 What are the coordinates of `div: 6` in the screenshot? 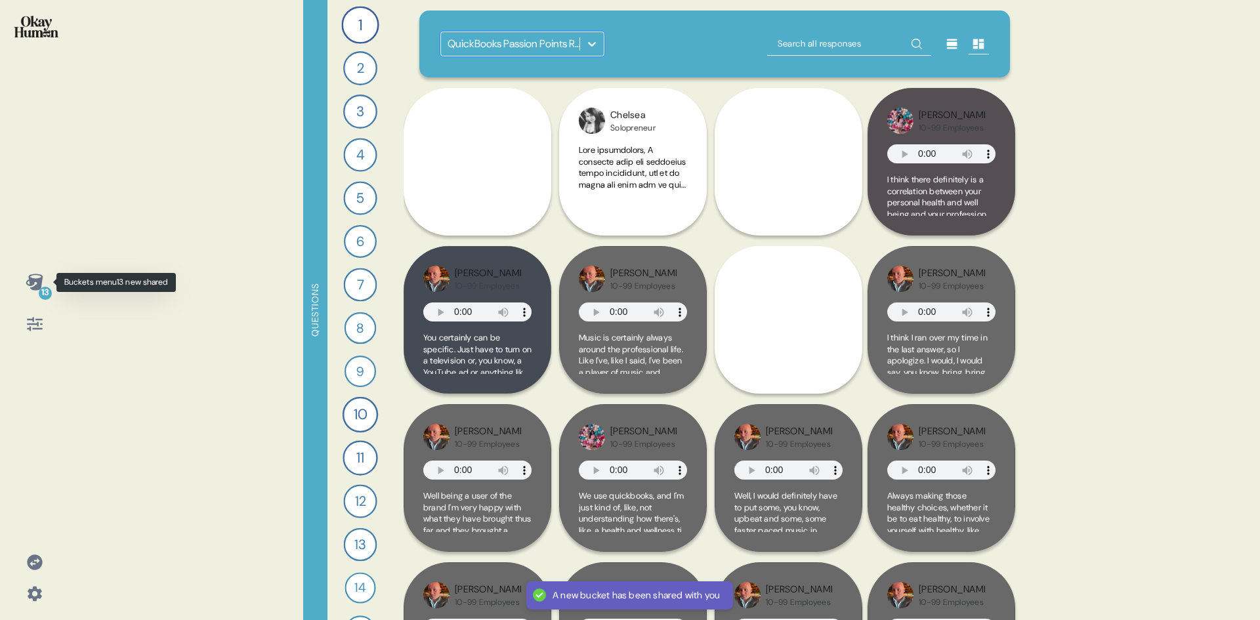 It's located at (360, 242).